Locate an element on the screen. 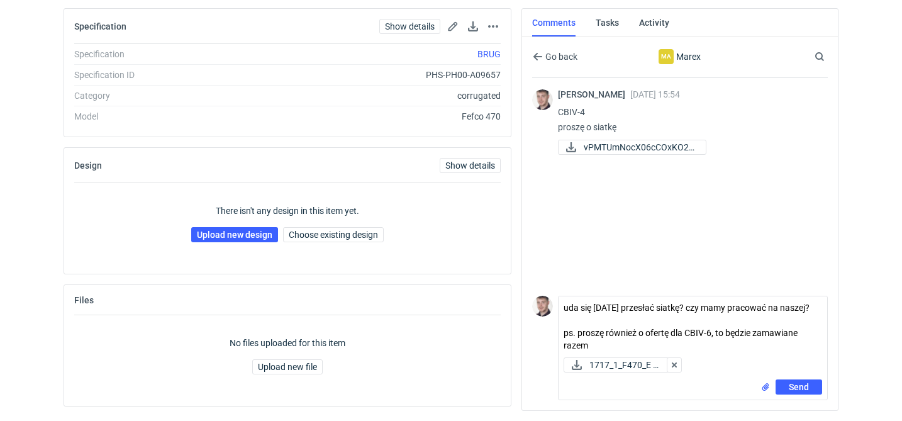 This screenshot has width=902, height=421. button: Upload new file is located at coordinates (287, 367).